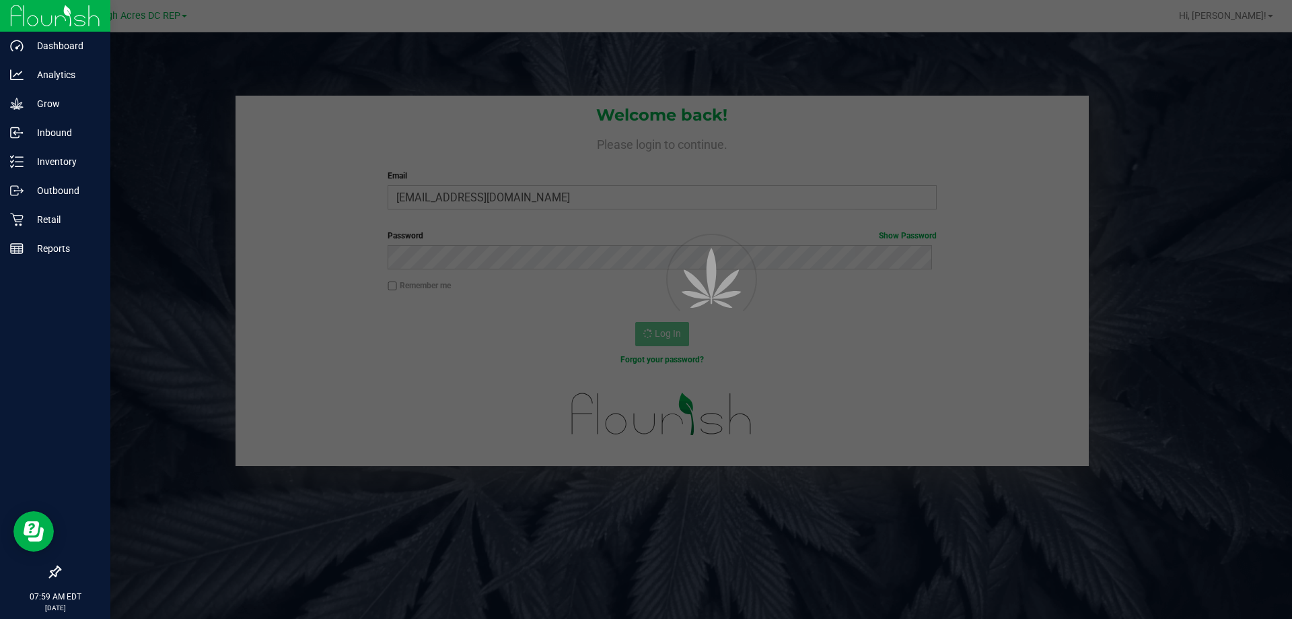  What do you see at coordinates (64, 219) in the screenshot?
I see `p: Retail` at bounding box center [64, 219].